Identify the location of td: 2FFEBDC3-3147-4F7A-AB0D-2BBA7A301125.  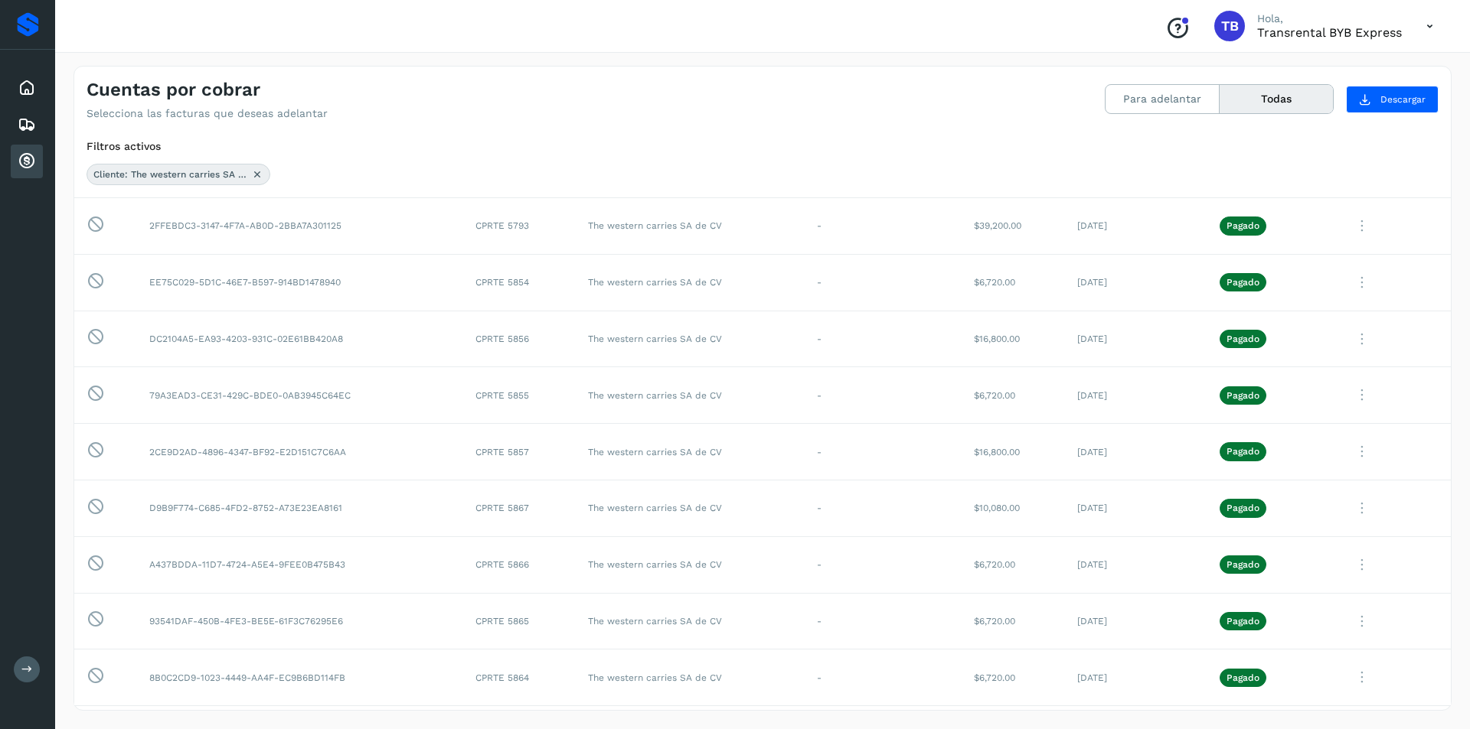
(300, 226).